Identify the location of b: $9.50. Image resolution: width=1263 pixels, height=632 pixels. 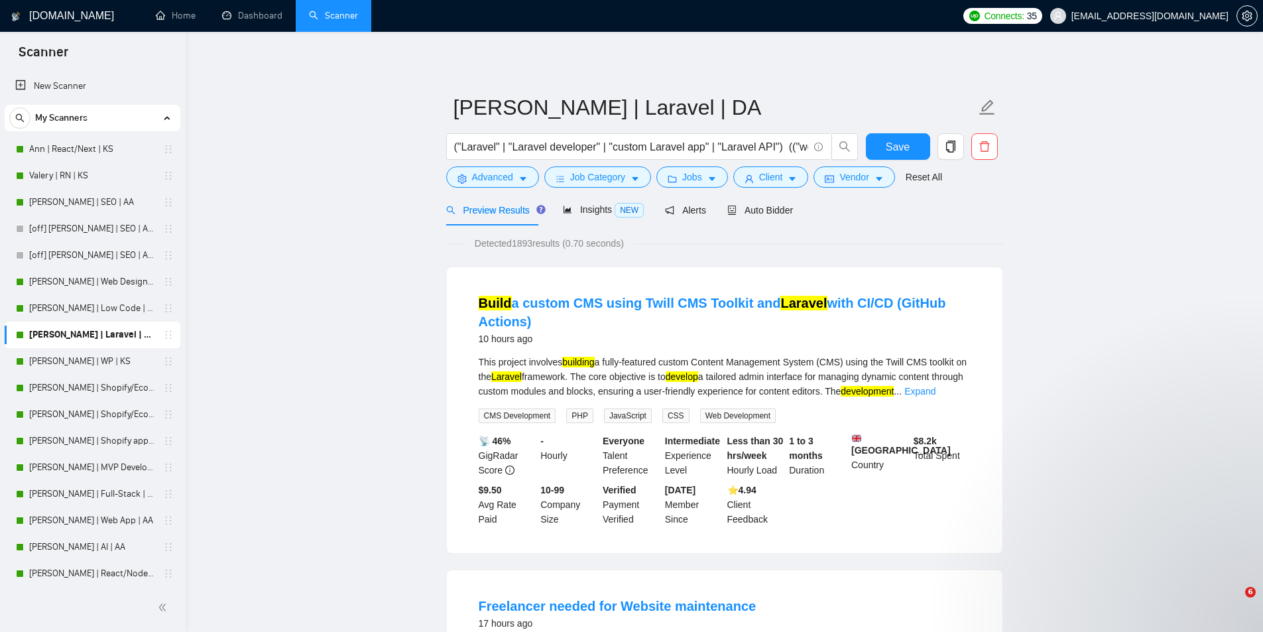
(490, 490).